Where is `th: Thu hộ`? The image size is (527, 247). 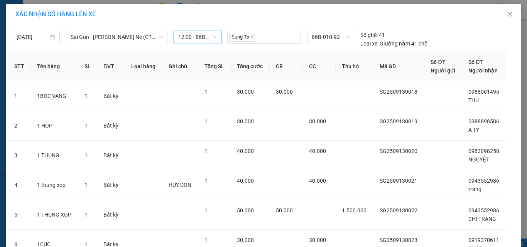 th: Thu hộ is located at coordinates (355, 66).